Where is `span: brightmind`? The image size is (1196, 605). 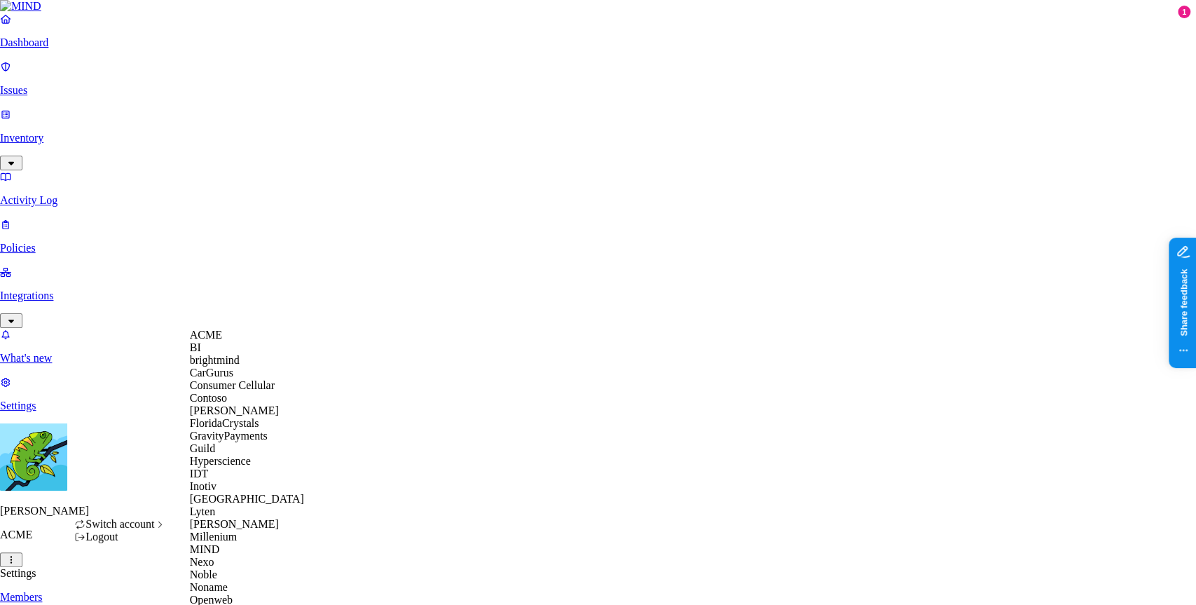
span: brightmind is located at coordinates (214, 359).